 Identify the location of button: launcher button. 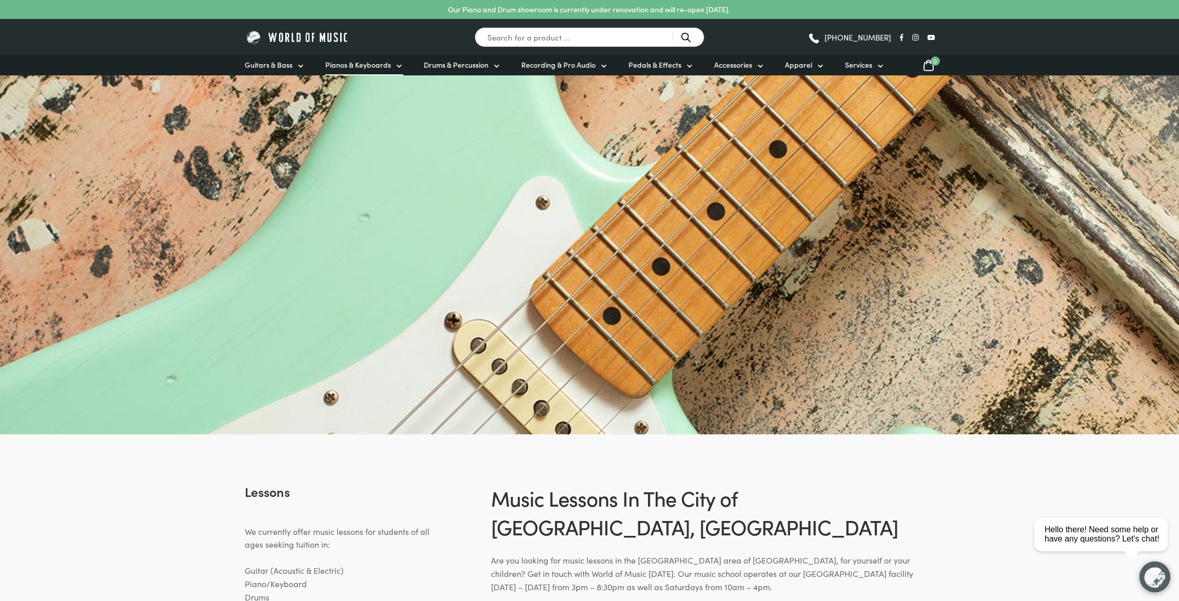
(125, 89).